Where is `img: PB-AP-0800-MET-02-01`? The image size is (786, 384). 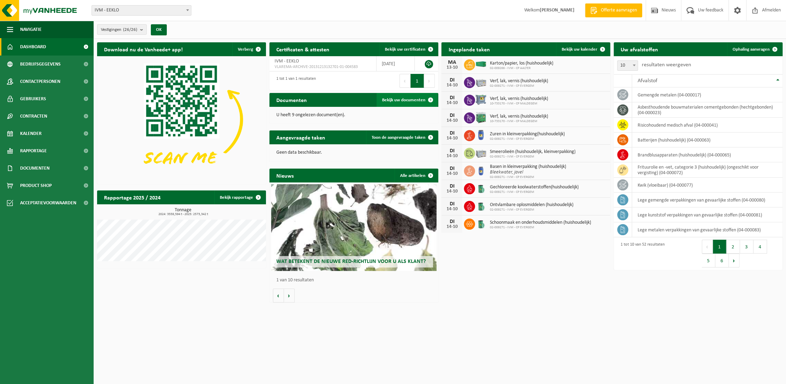 img: PB-AP-0800-MET-02-01 is located at coordinates (481, 99).